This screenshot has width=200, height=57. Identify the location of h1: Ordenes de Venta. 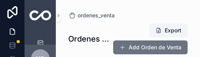
(89, 39).